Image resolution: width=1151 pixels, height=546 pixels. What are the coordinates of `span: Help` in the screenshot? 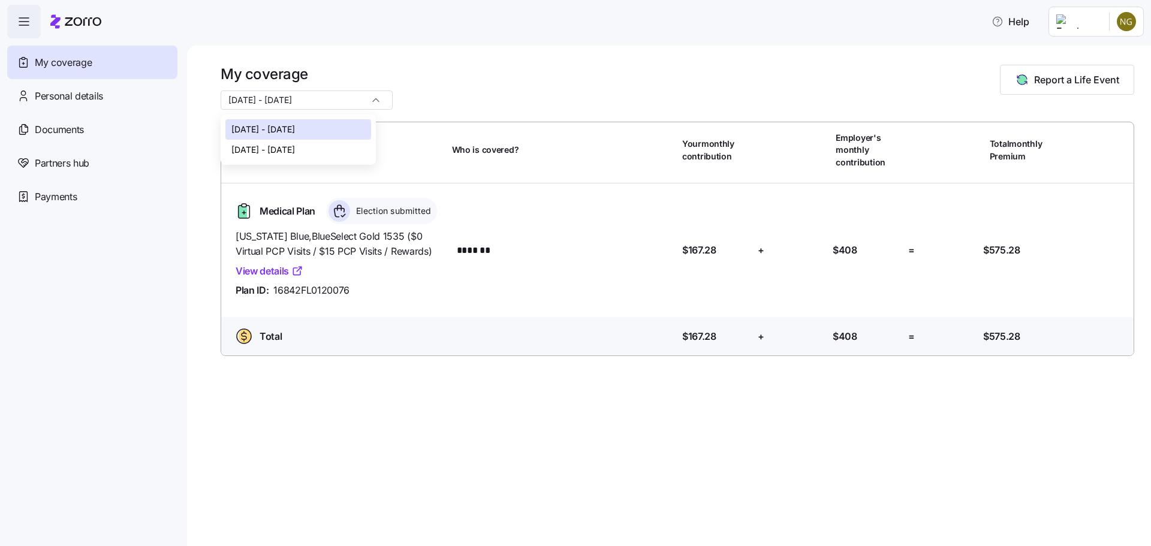 It's located at (1010, 22).